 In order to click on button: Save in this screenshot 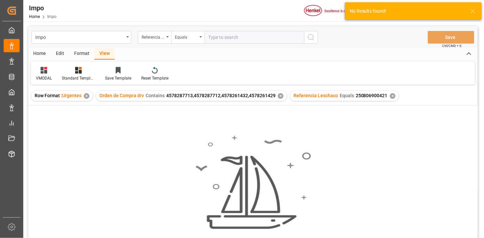, I will do `click(451, 37)`.